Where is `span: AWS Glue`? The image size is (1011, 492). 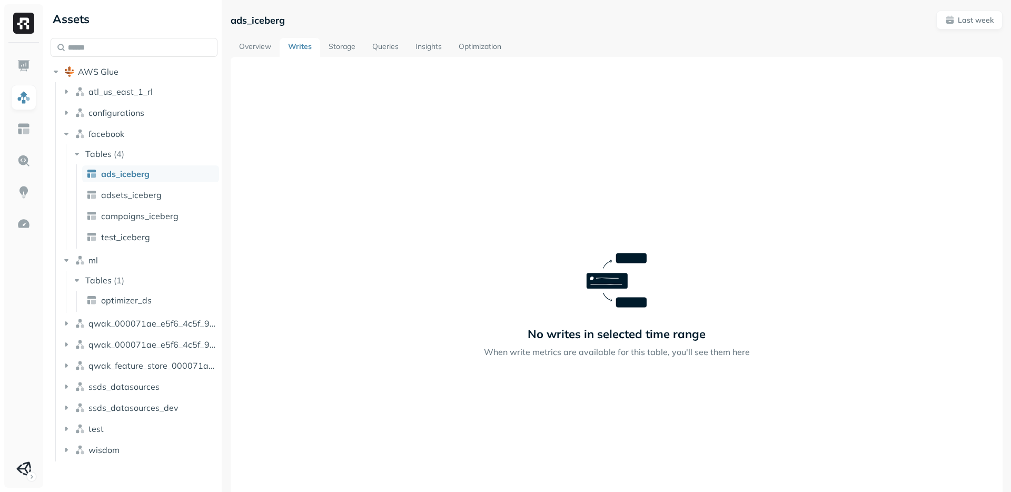
span: AWS Glue is located at coordinates (98, 72).